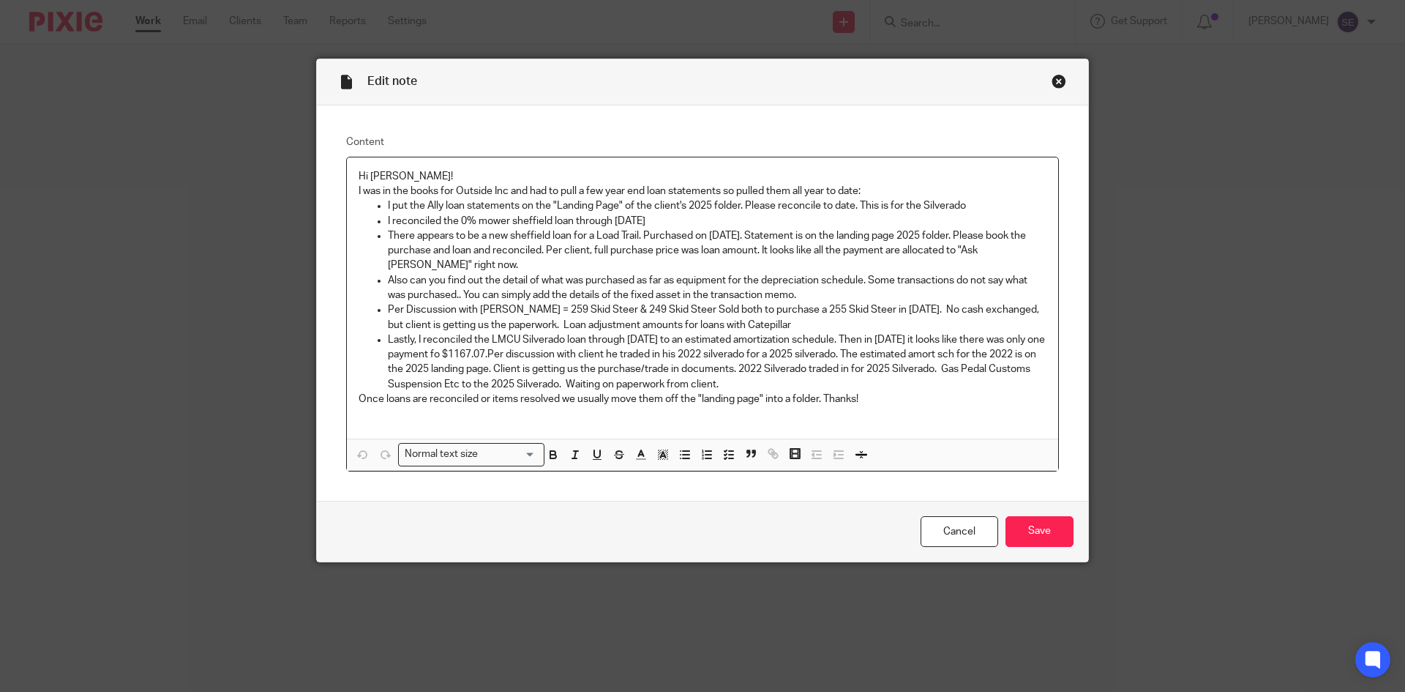  Describe the element at coordinates (703, 399) in the screenshot. I see `p: Once loans are reconciled or items resolved we usually move them off the "landing page" into a fo...` at that location.